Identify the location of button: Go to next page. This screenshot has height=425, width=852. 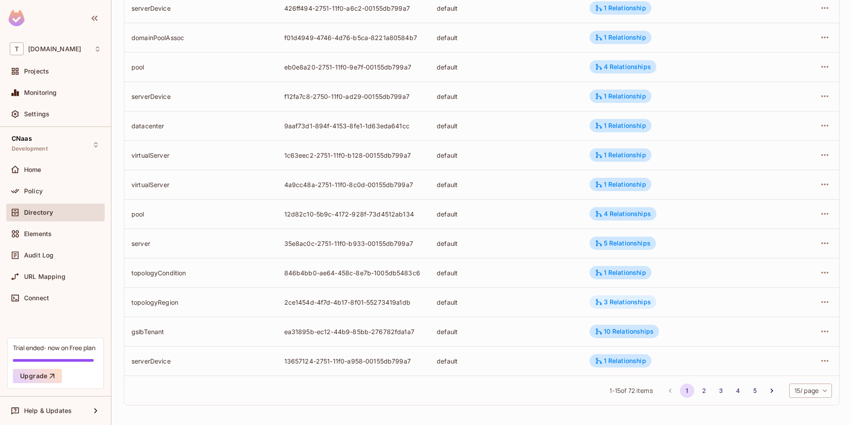
(772, 391).